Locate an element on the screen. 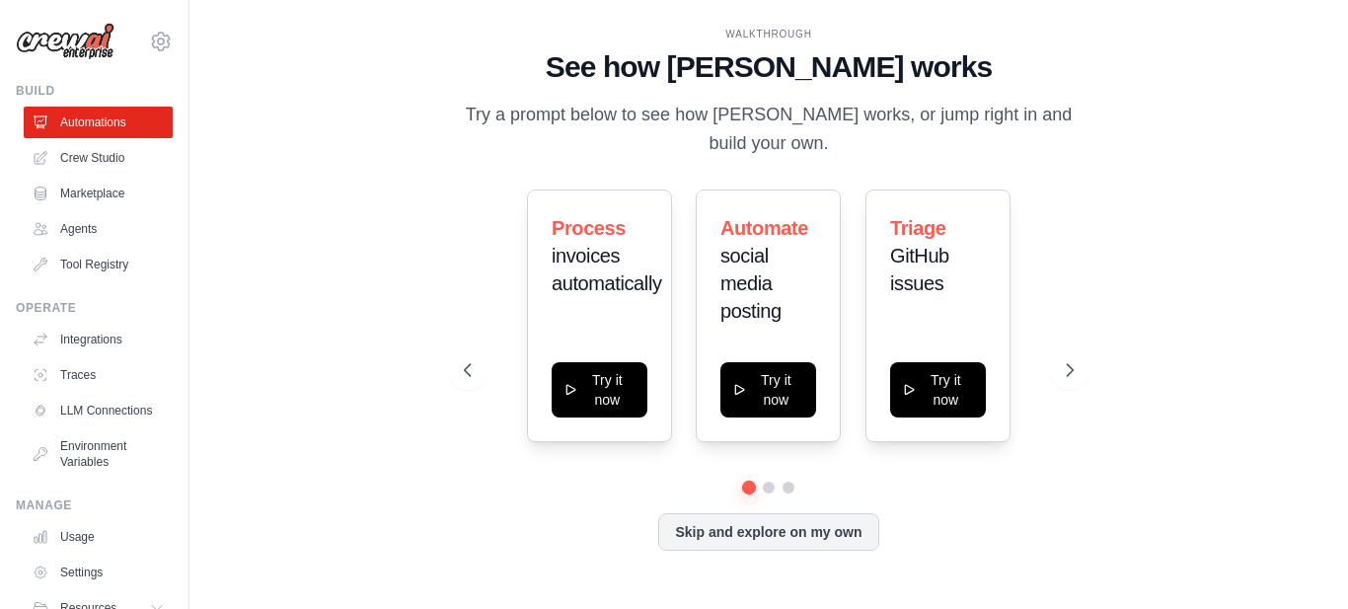 This screenshot has height=609, width=1348. span: GitHub issues is located at coordinates (920, 269).